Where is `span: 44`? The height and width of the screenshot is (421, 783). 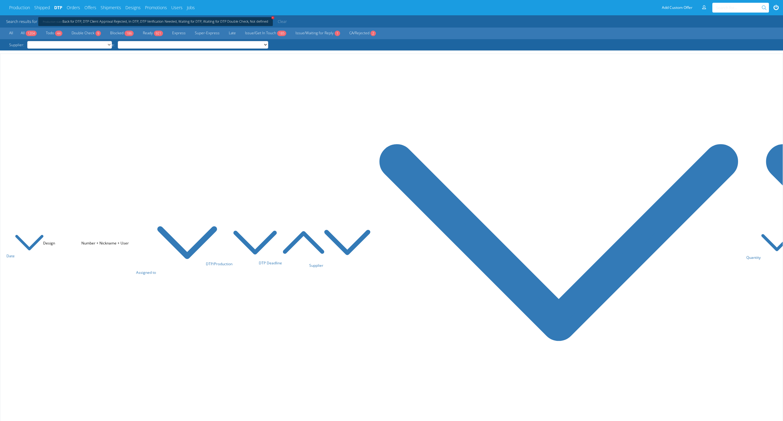 span: 44 is located at coordinates (59, 33).